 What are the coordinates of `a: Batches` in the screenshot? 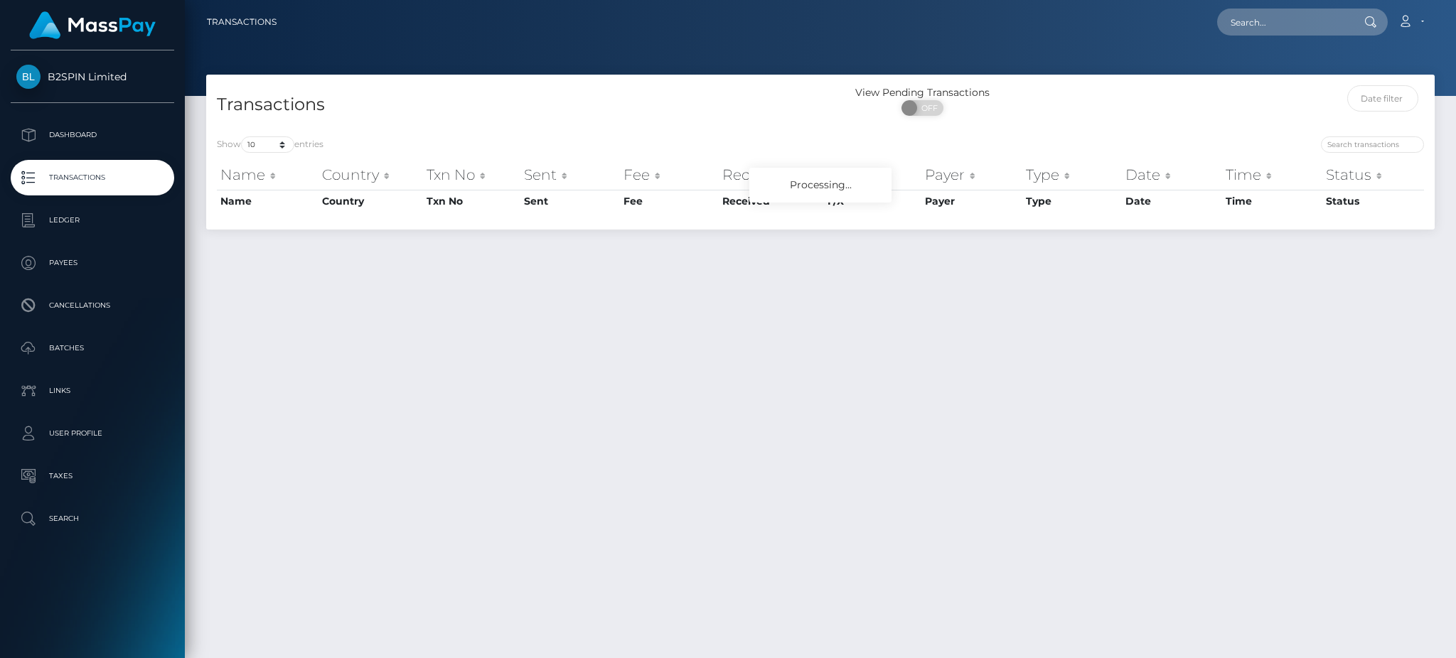 It's located at (92, 348).